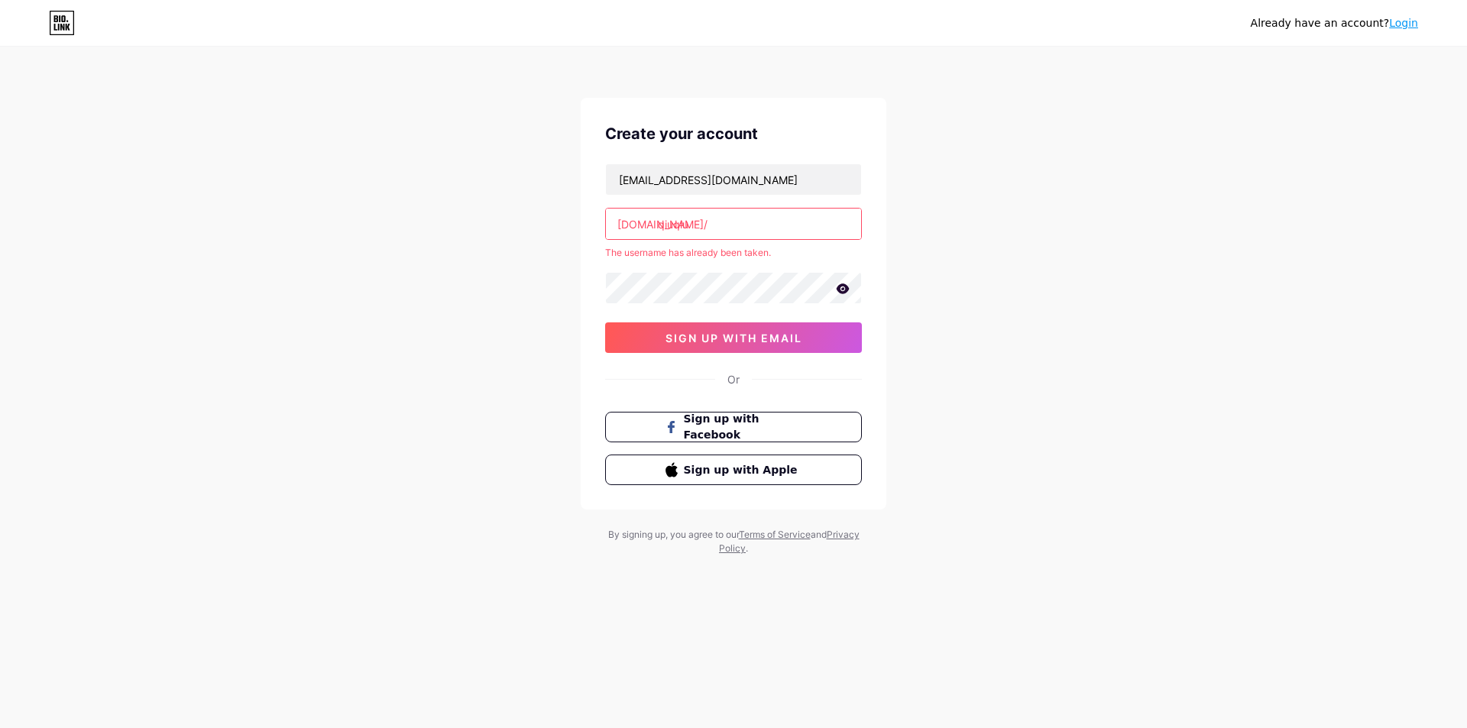  I want to click on div: Or, so click(734, 379).